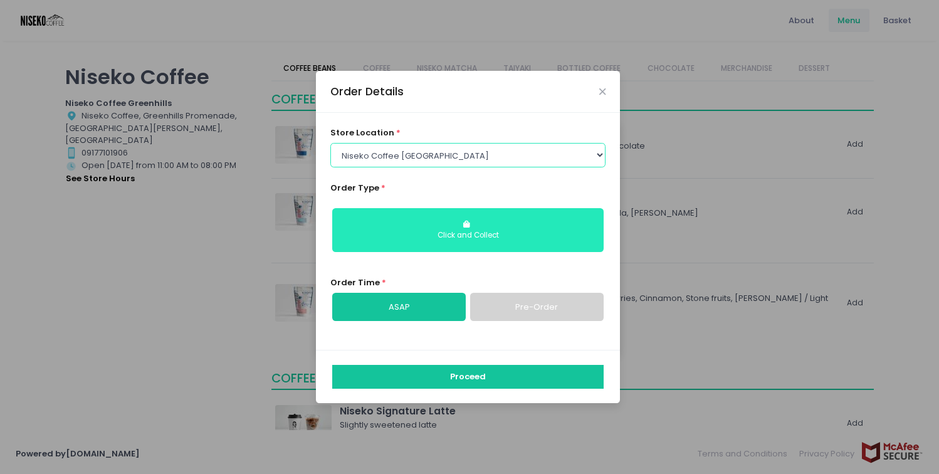 Image resolution: width=939 pixels, height=474 pixels. What do you see at coordinates (537, 307) in the screenshot?
I see `a: Pre-Order` at bounding box center [537, 307].